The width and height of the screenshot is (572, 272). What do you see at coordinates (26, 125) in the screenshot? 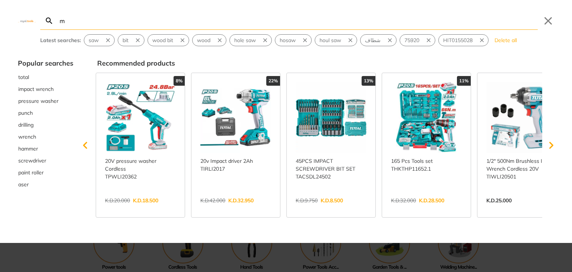
I see `span: drilling` at bounding box center [26, 125].